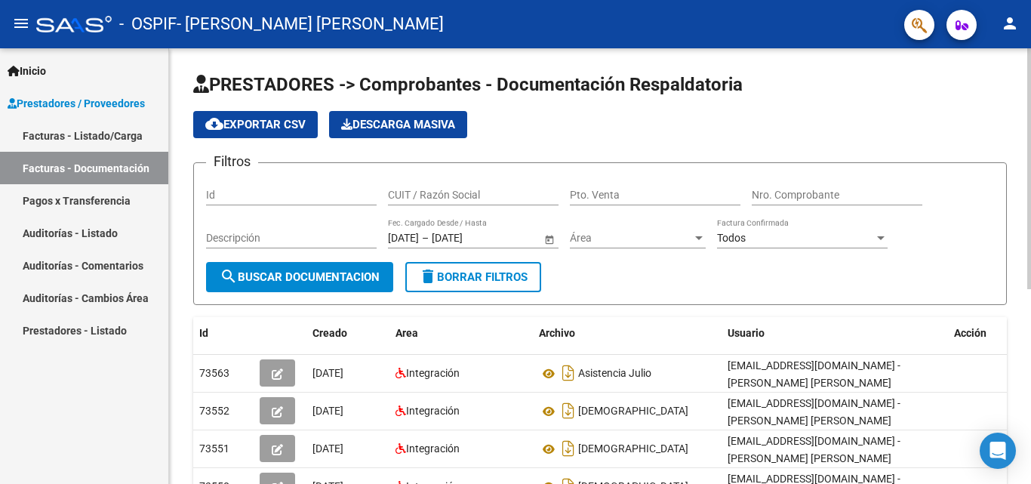 The width and height of the screenshot is (1031, 484). I want to click on mat-icon: search, so click(229, 276).